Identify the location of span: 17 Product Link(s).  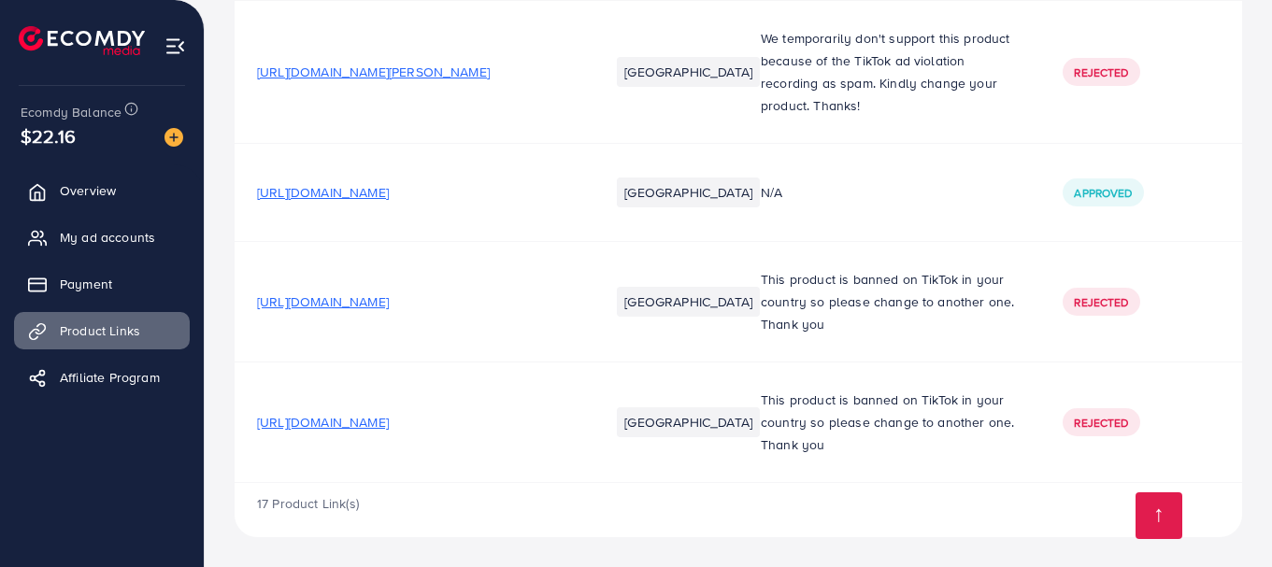
(308, 504).